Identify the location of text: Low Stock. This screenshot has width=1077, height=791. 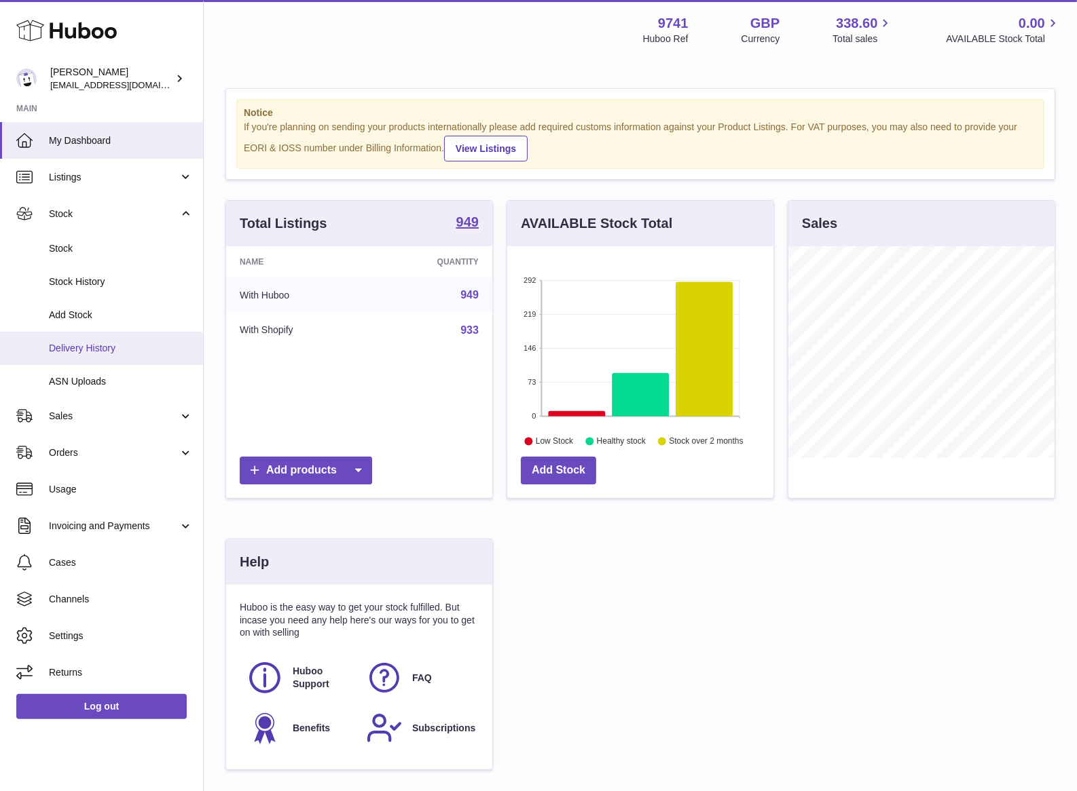
(555, 441).